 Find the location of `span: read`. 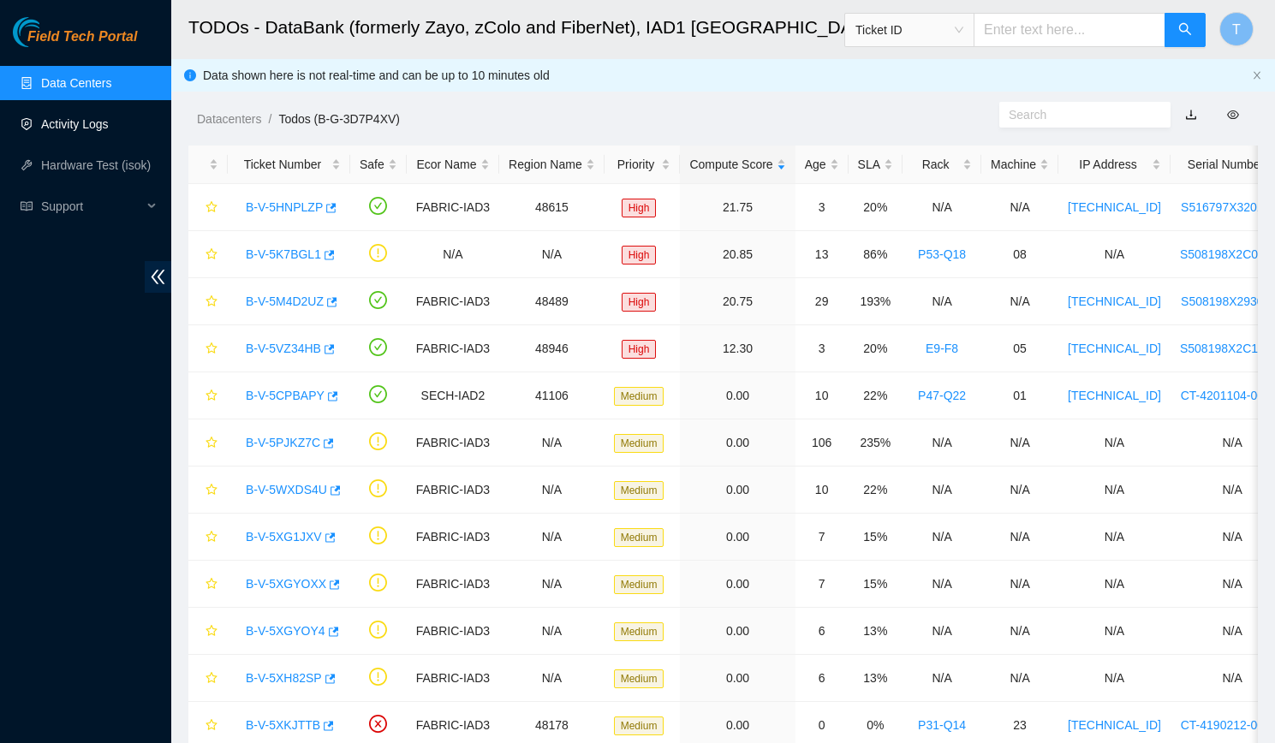

span: read is located at coordinates (27, 206).